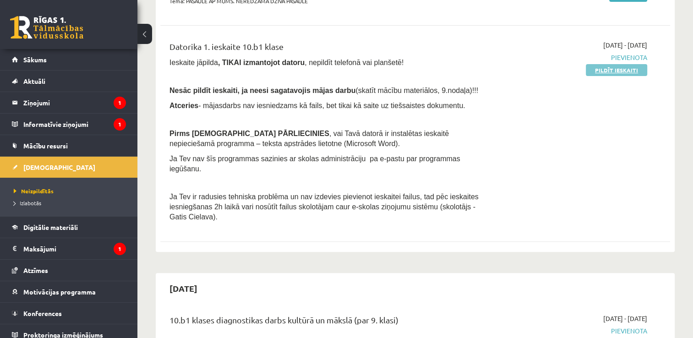 The image size is (693, 338). Describe the element at coordinates (75, 249) in the screenshot. I see `legend: Maksājumi` at that location.